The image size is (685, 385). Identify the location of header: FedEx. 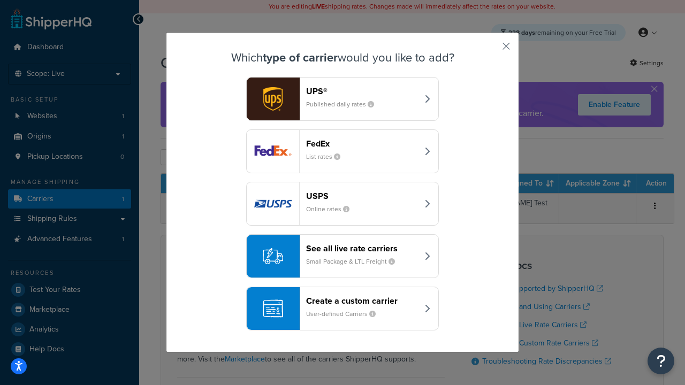
(362, 143).